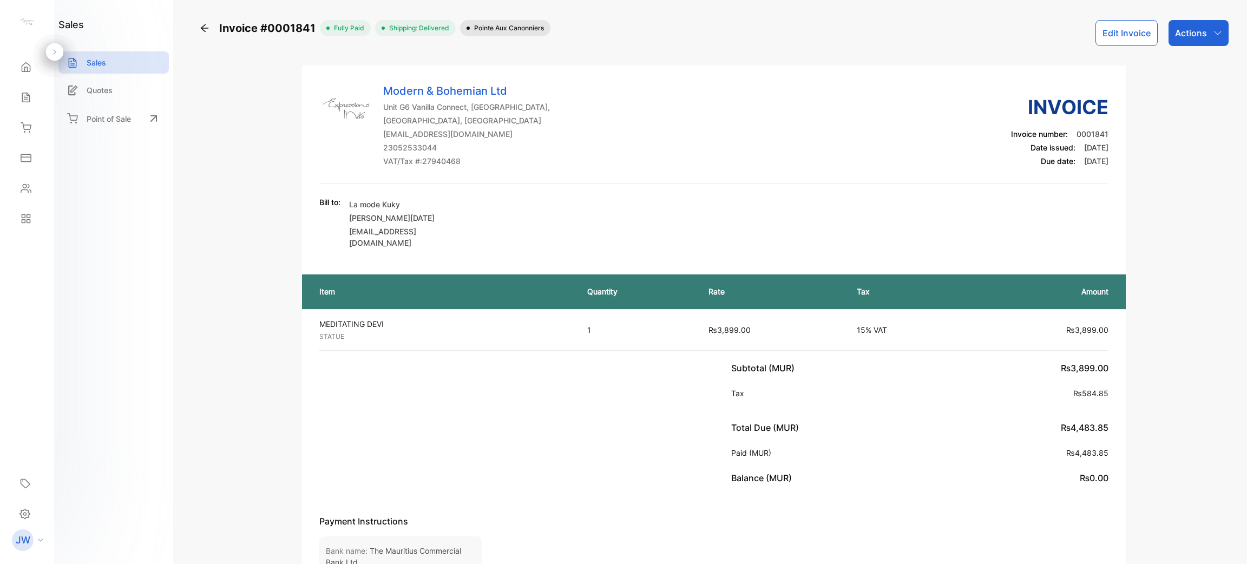  Describe the element at coordinates (96, 62) in the screenshot. I see `p: Sales` at that location.